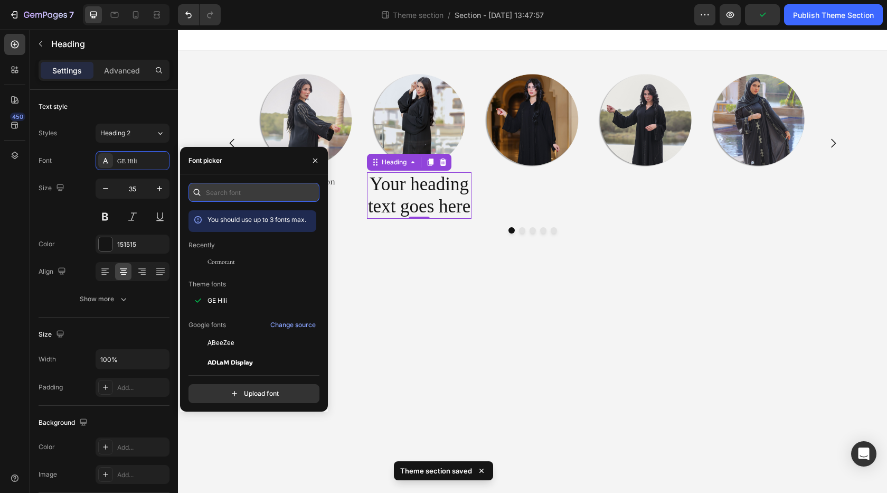  Describe the element at coordinates (581, 90) in the screenshot. I see `img: gempages_579879620157899285-8924cd01-0258-421f-8fbc-a247e3d8147e.png` at that location.